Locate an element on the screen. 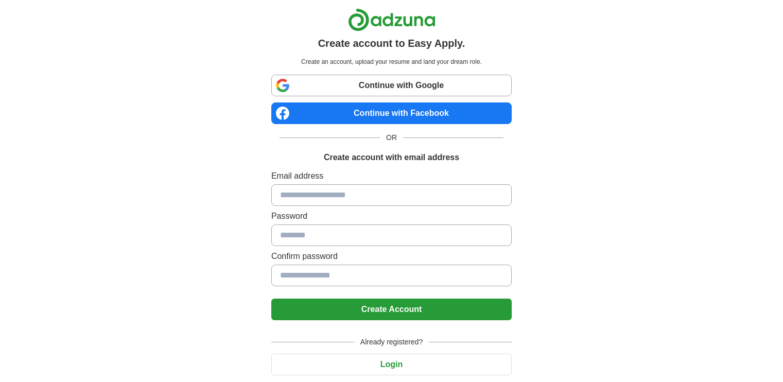  button: Login is located at coordinates (391, 364).